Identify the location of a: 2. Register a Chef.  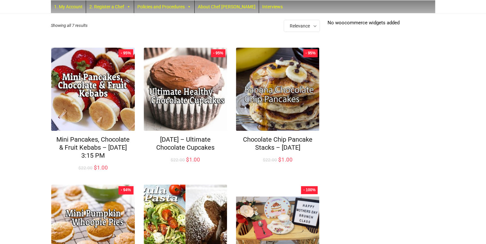
(110, 7).